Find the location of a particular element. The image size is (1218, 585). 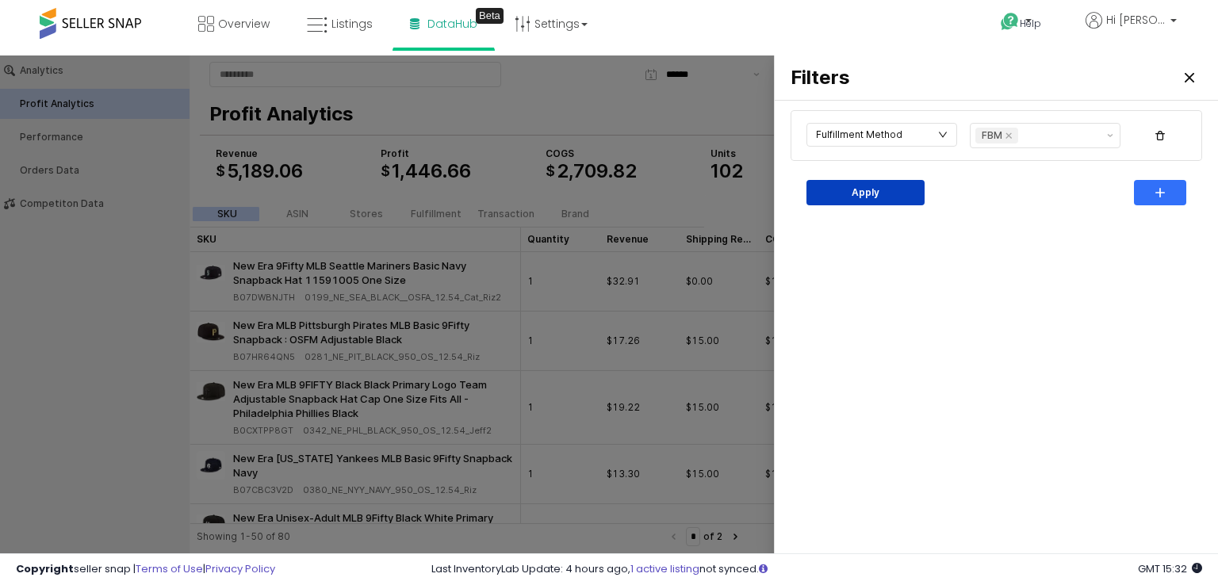

a: 1 active listing is located at coordinates (664, 568).